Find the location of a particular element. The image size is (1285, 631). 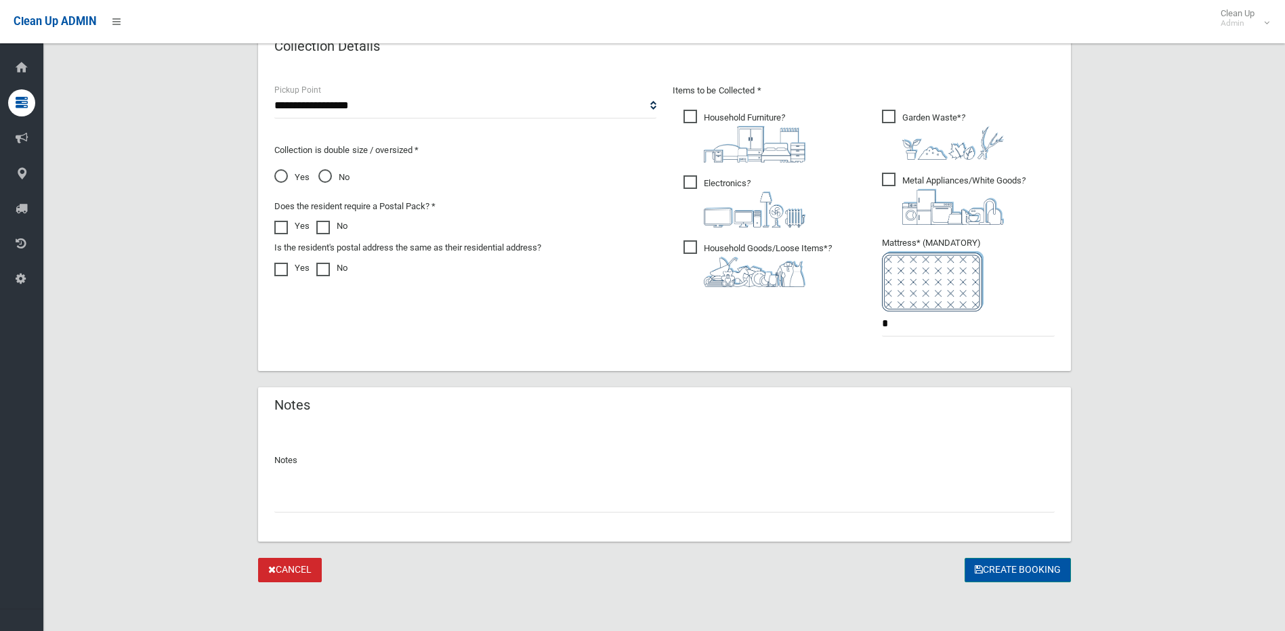

header: Collection Details is located at coordinates (327, 46).